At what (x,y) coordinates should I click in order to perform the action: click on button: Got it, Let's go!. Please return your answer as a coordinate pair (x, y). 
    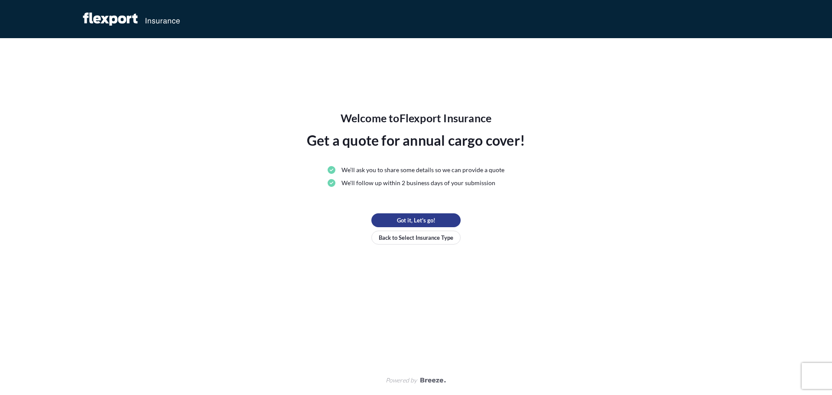
    Looking at the image, I should click on (416, 220).